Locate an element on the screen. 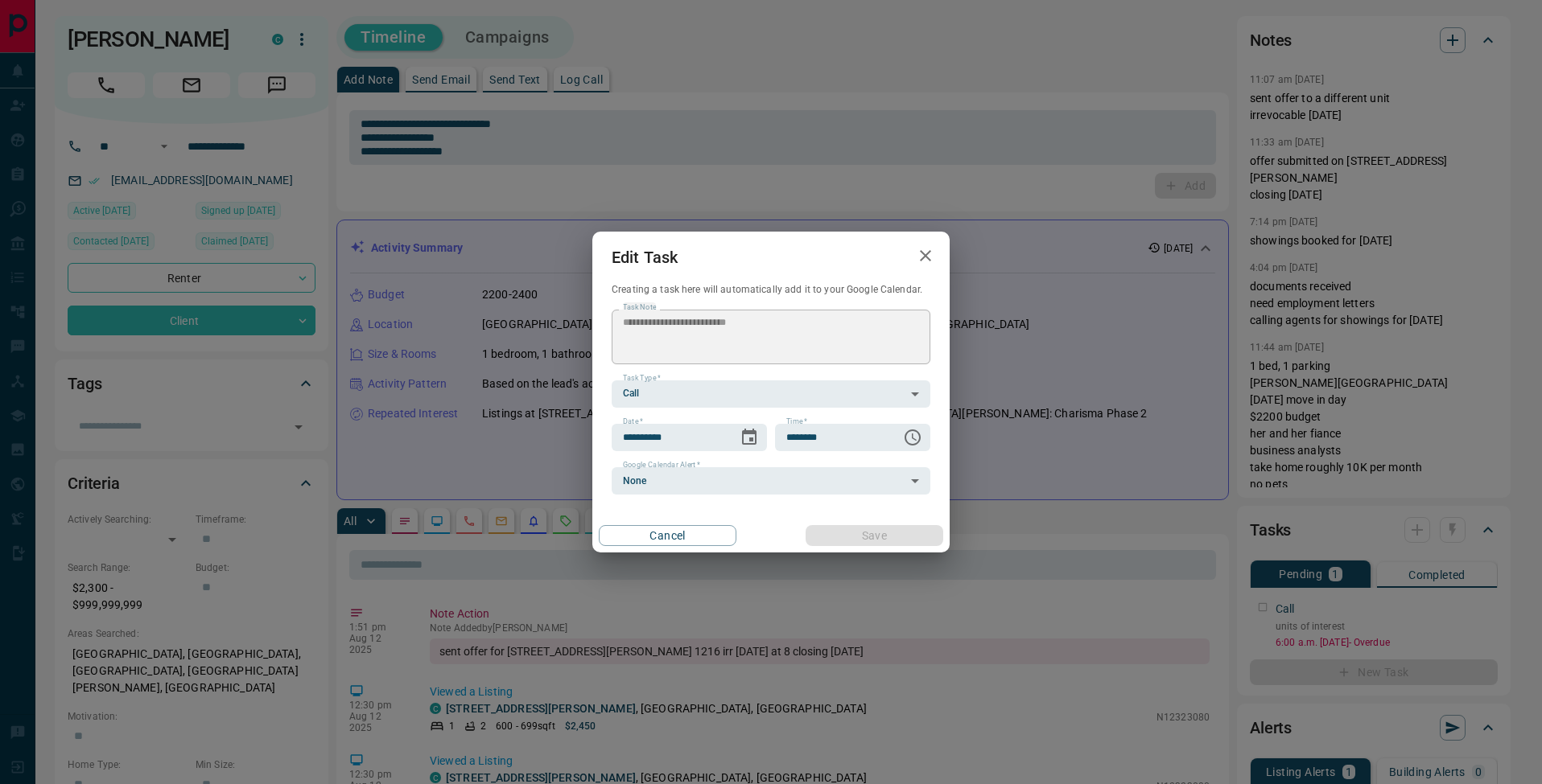 The image size is (1542, 784). div: None is located at coordinates (771, 481).